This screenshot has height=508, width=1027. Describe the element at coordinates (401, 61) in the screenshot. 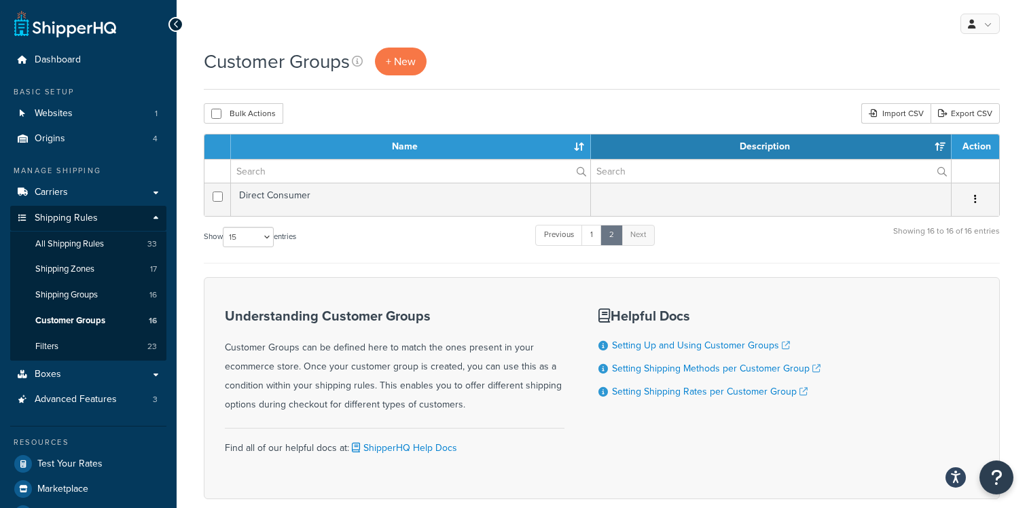

I see `a: + New` at that location.